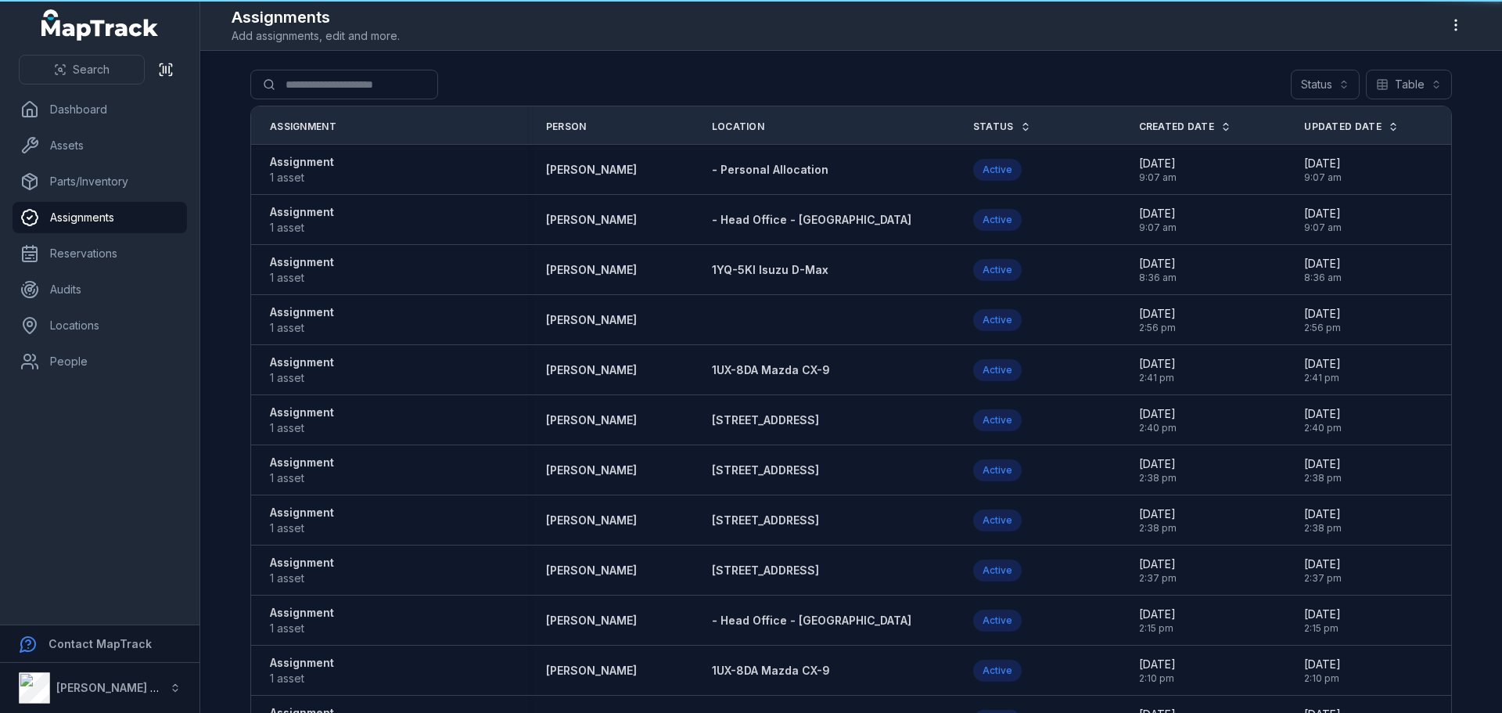  Describe the element at coordinates (1343, 127) in the screenshot. I see `span: Updated Date` at that location.